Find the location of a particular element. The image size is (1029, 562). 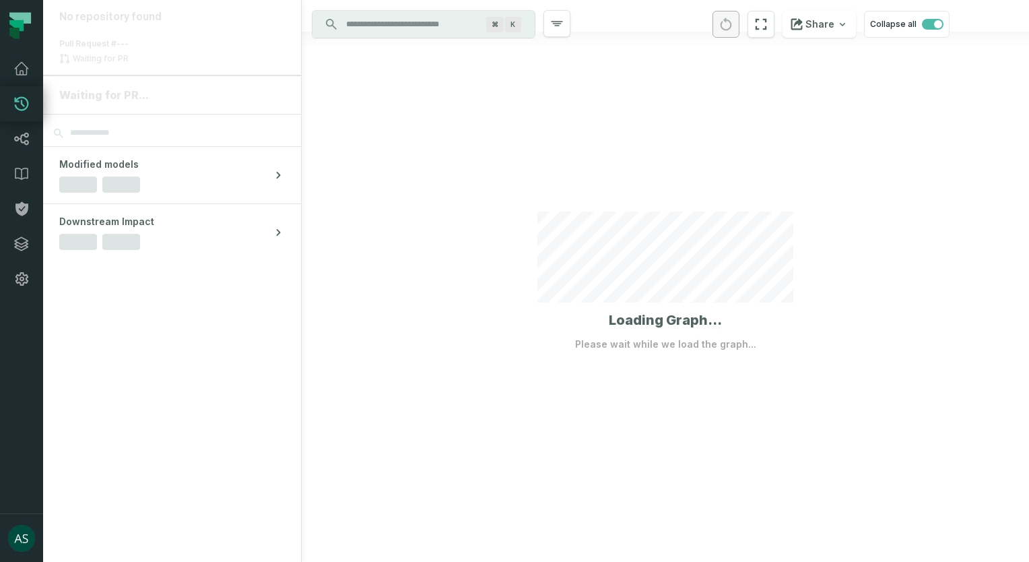

img: avatar of Ashish Sinha is located at coordinates (22, 538).